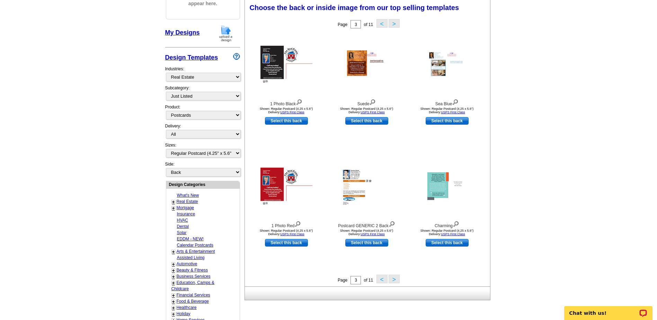 This screenshot has height=320, width=657. What do you see at coordinates (355, 8) in the screenshot?
I see `span: Choose the back or inside image from our top selling templates` at bounding box center [355, 8].